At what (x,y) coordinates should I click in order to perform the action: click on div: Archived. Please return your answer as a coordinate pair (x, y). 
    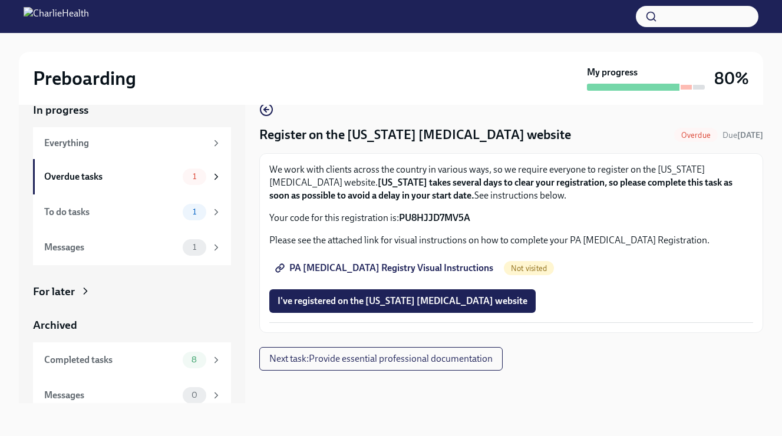
    Looking at the image, I should click on (132, 325).